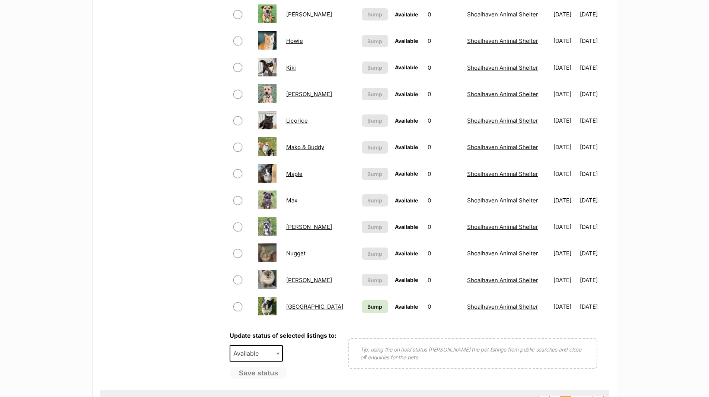  Describe the element at coordinates (291, 67) in the screenshot. I see `a: Kiki` at that location.